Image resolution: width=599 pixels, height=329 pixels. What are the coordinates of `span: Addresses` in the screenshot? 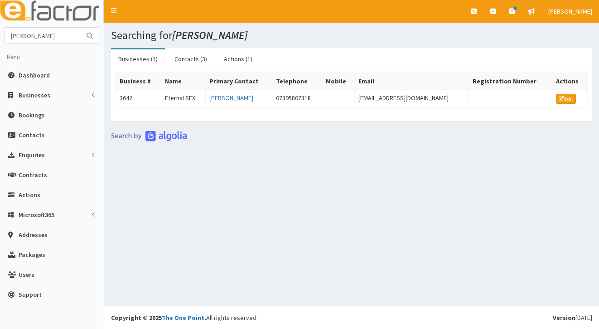 It's located at (33, 235).